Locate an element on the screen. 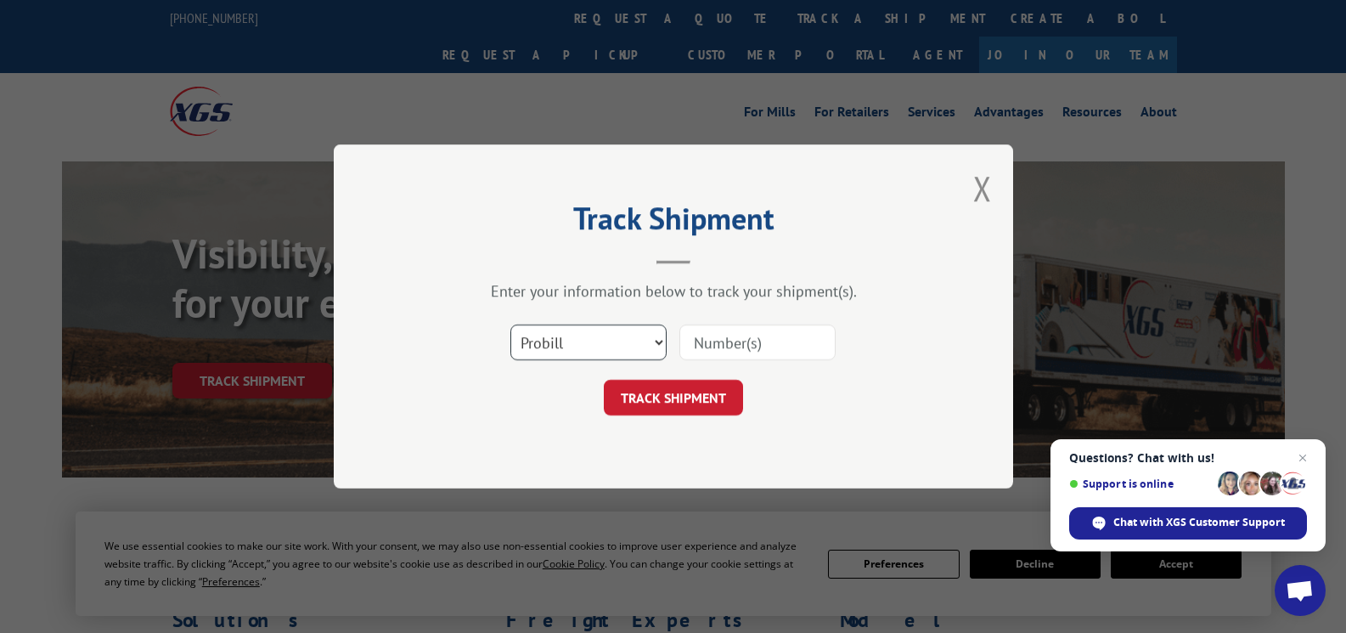  a: Open chat is located at coordinates (1300, 590).